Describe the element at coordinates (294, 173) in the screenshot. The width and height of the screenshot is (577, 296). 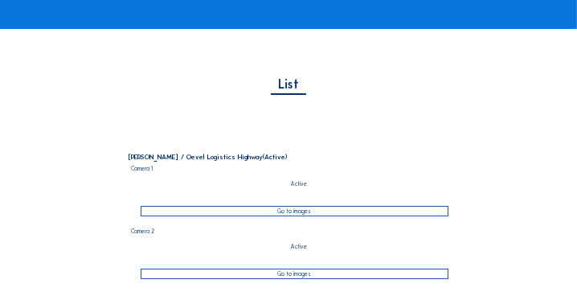
I see `div: Camera 1` at that location.